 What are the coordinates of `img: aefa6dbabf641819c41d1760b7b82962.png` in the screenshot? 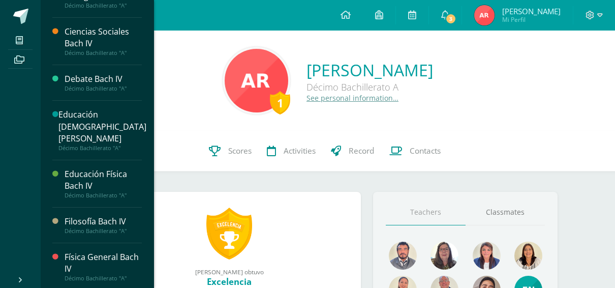 It's located at (487, 255).